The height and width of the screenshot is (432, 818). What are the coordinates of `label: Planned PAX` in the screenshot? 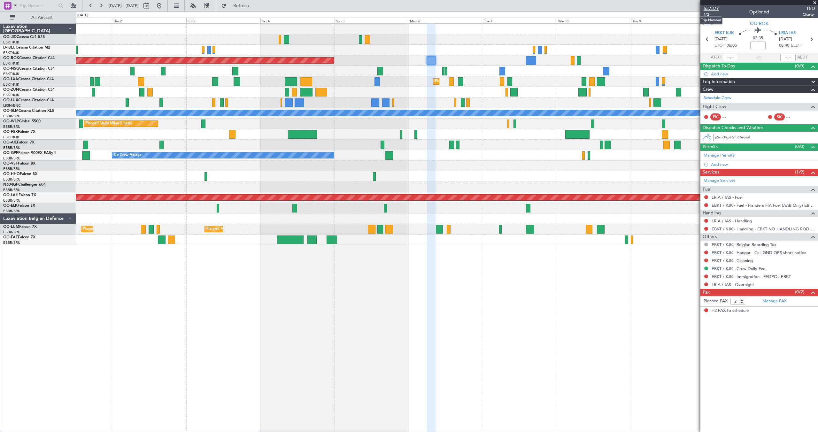 It's located at (715, 301).